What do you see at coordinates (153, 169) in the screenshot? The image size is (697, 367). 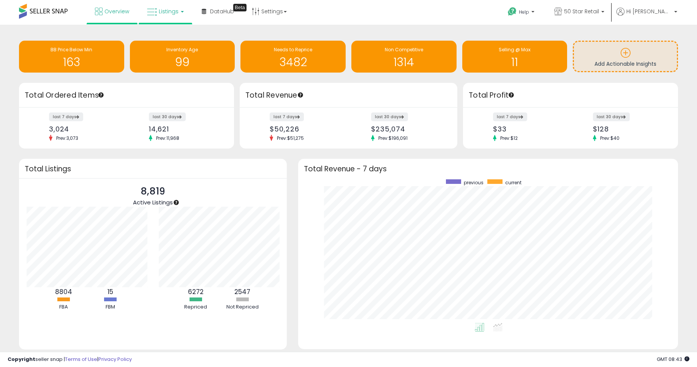 I see `h3: Total Listings` at bounding box center [153, 169].